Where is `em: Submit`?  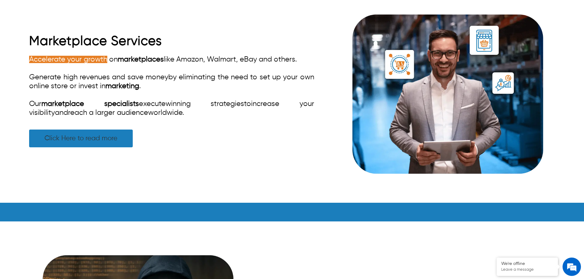
em: Submit is located at coordinates (101, 193).